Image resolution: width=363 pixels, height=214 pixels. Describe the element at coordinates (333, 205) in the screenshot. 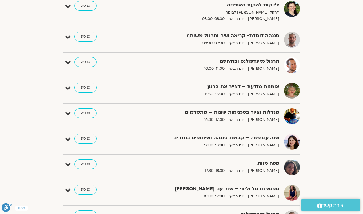

I see `span: יצירת קשר` at that location.